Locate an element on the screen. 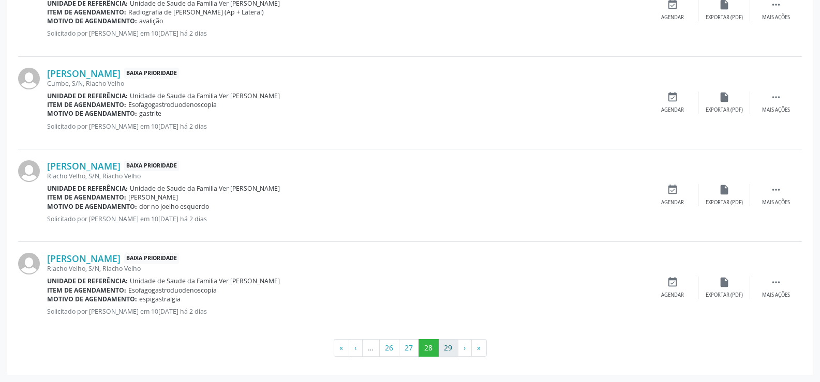 This screenshot has width=820, height=382. div: Cumbe, S/N, Riacho Velho is located at coordinates (347, 83).